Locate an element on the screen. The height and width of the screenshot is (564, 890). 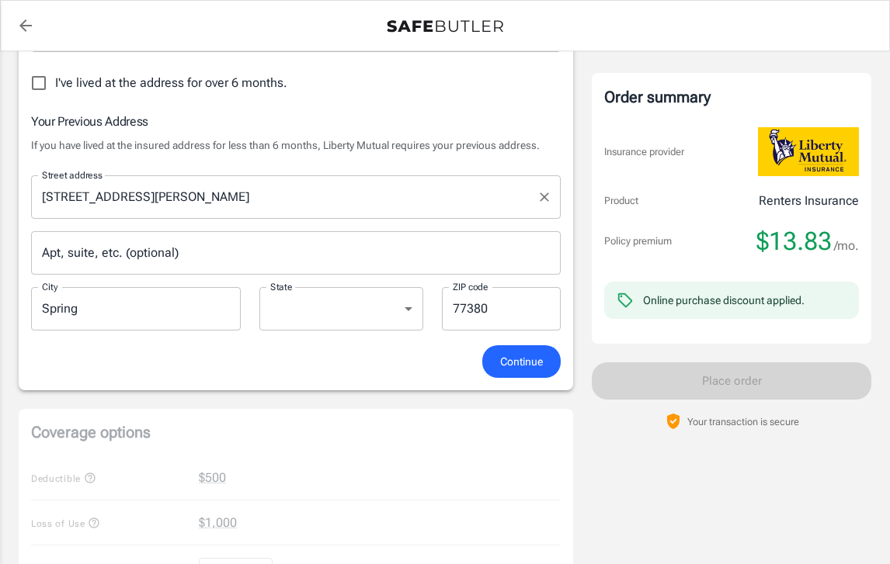
label: City is located at coordinates (50, 286).